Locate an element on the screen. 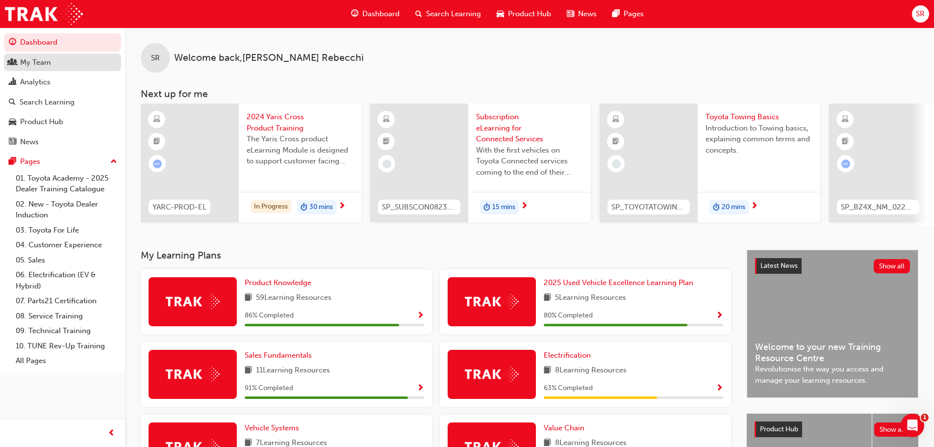 The width and height of the screenshot is (934, 447). a: 04. Customer Experience is located at coordinates (66, 245).